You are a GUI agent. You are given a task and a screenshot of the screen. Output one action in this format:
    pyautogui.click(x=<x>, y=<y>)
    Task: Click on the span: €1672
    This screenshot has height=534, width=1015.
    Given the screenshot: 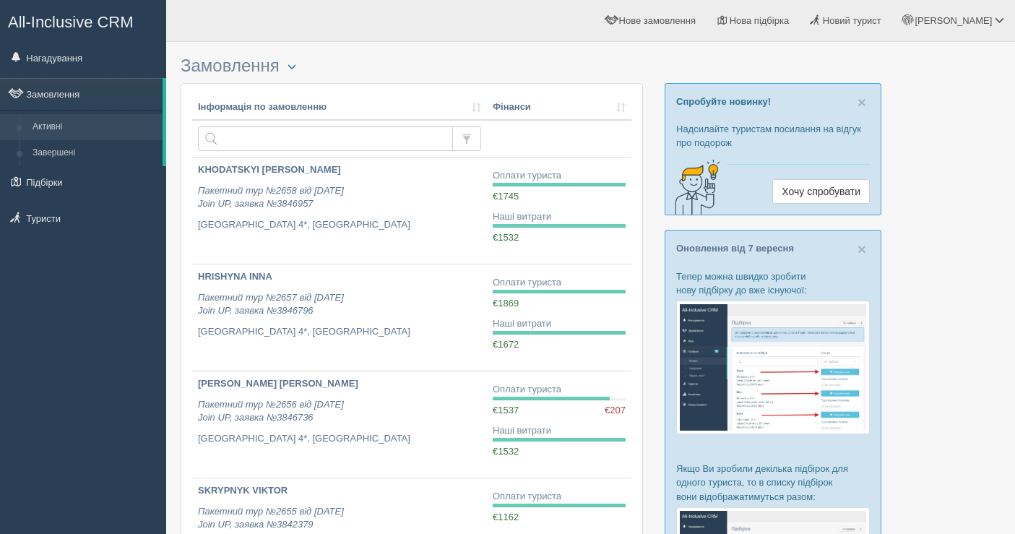 What is the action you would take?
    pyautogui.click(x=505, y=344)
    